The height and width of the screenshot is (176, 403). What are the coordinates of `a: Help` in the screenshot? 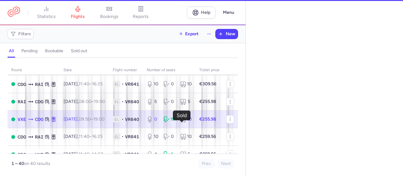 It's located at (201, 13).